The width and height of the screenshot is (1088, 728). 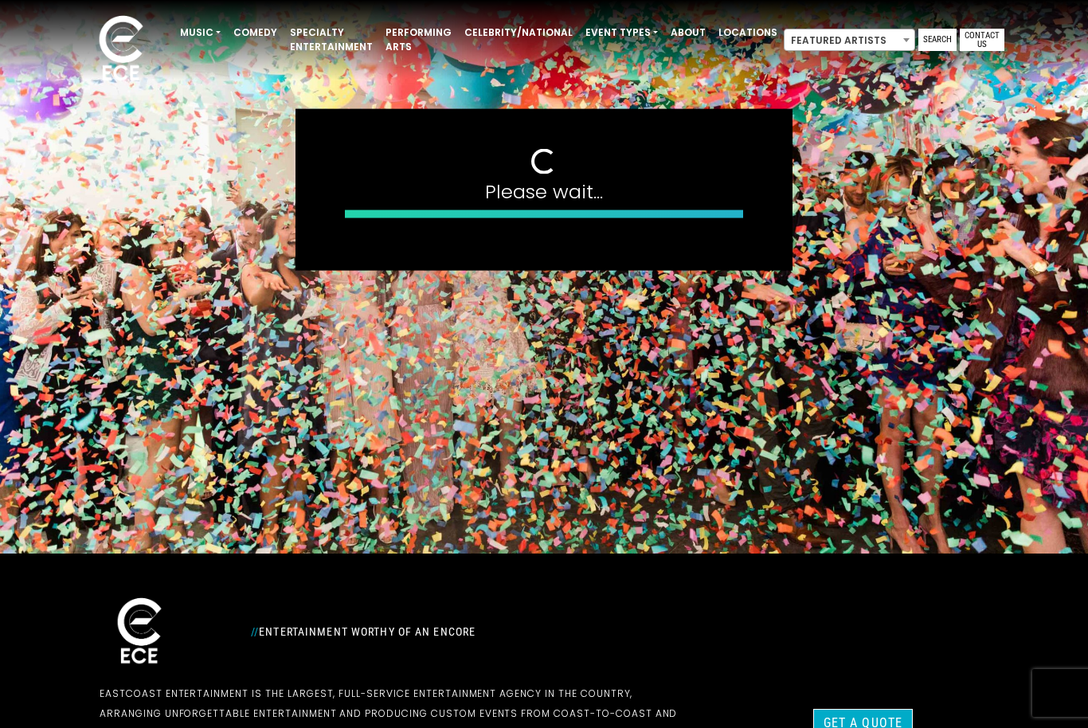 What do you see at coordinates (519, 33) in the screenshot?
I see `a: Celebrity/National` at bounding box center [519, 33].